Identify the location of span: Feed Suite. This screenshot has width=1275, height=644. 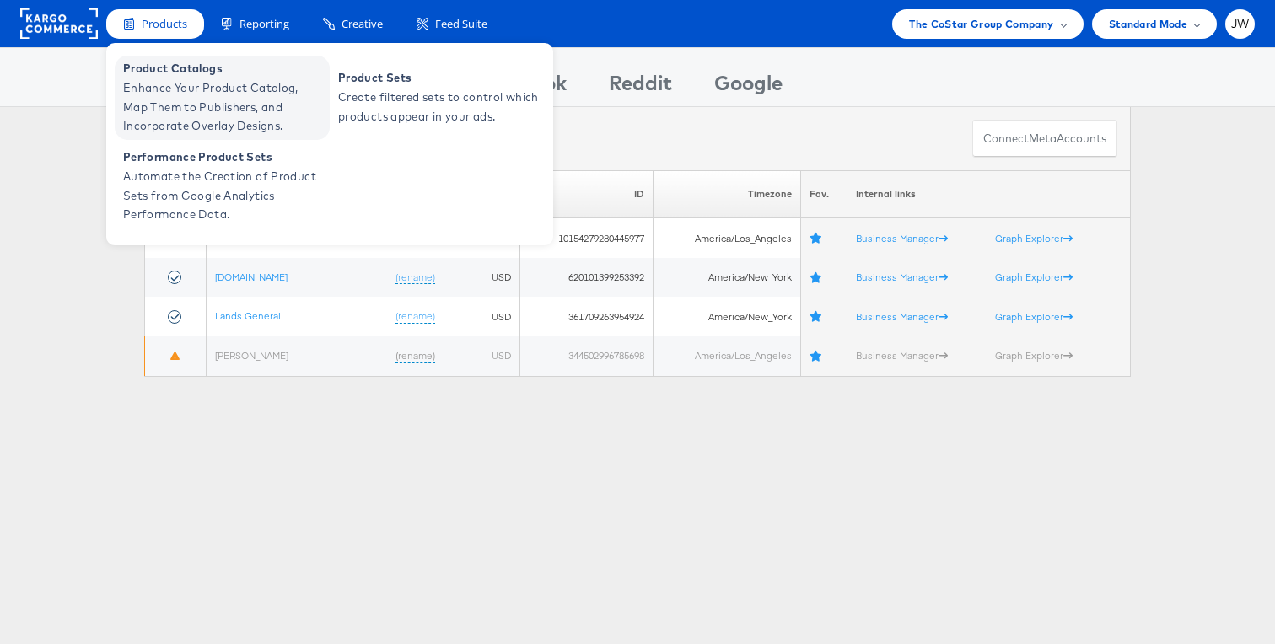
(461, 24).